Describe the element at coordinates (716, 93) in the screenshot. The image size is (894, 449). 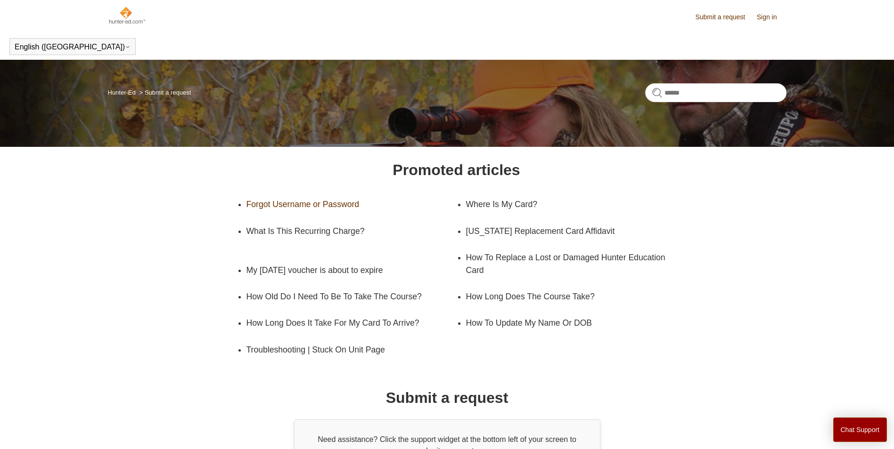
I see `input: Search` at that location.